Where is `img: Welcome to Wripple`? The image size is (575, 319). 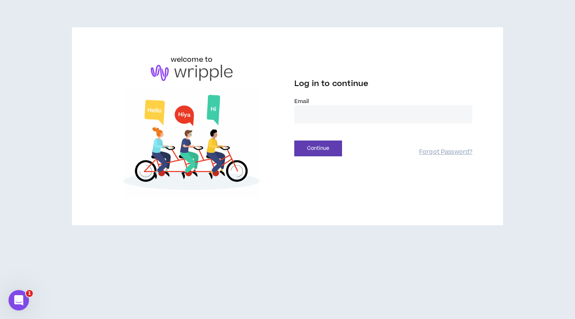
img: Welcome to Wripple is located at coordinates (192, 143).